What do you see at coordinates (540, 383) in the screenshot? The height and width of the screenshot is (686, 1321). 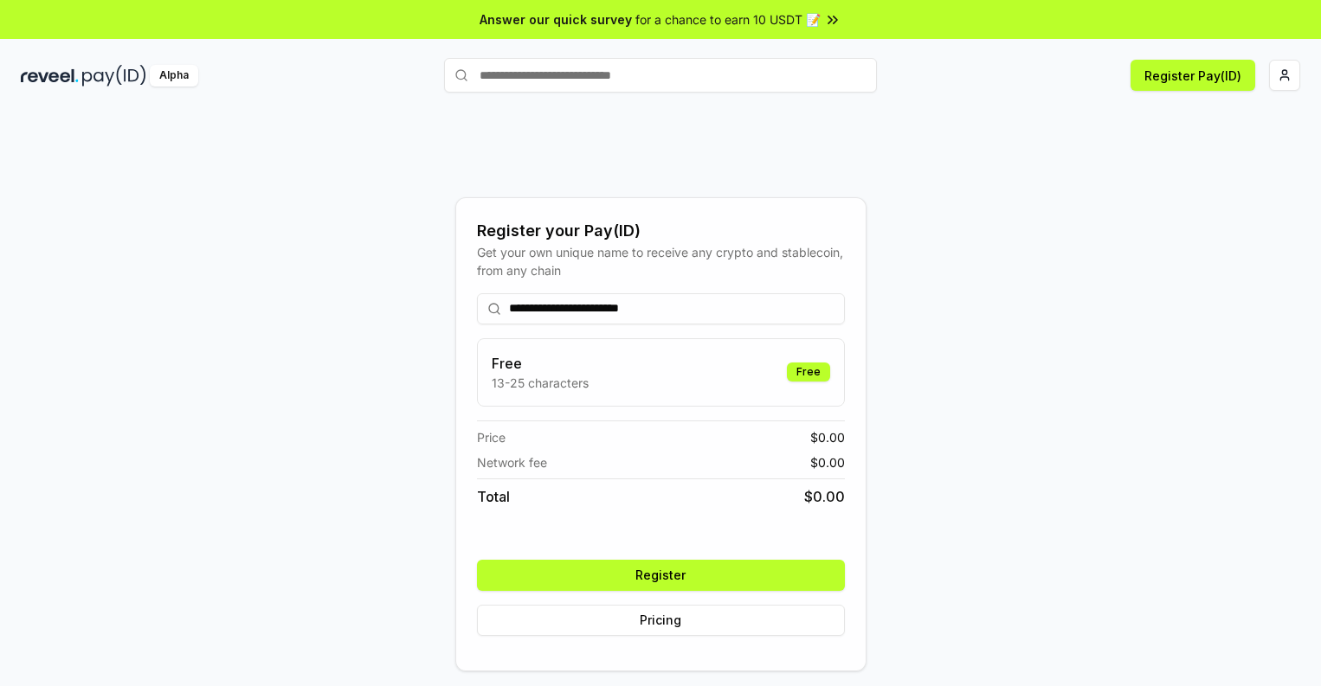 I see `p: 13-25 characters` at bounding box center [540, 383].